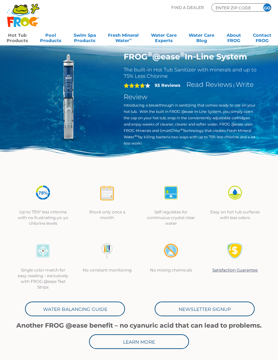 The height and width of the screenshot is (360, 278). What do you see at coordinates (202, 37) in the screenshot?
I see `a: Water CareBlog` at bounding box center [202, 37].